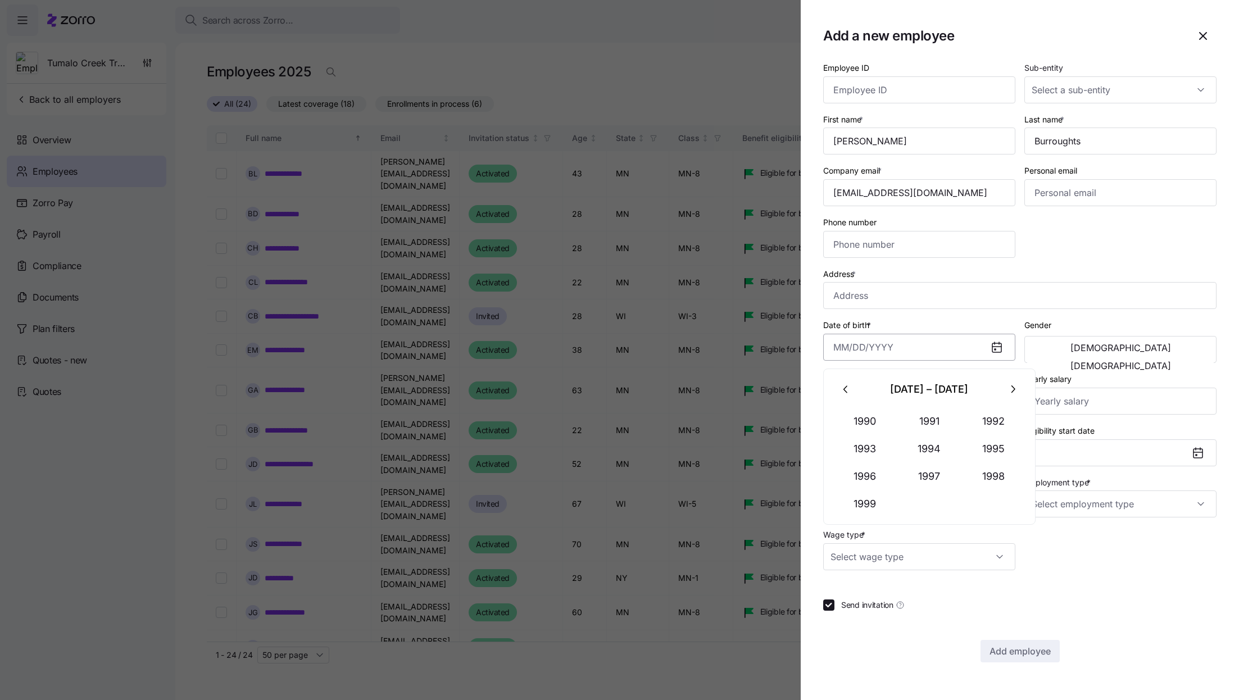  Describe the element at coordinates (919, 347) in the screenshot. I see `input: MM/DD/YYYY` at that location.